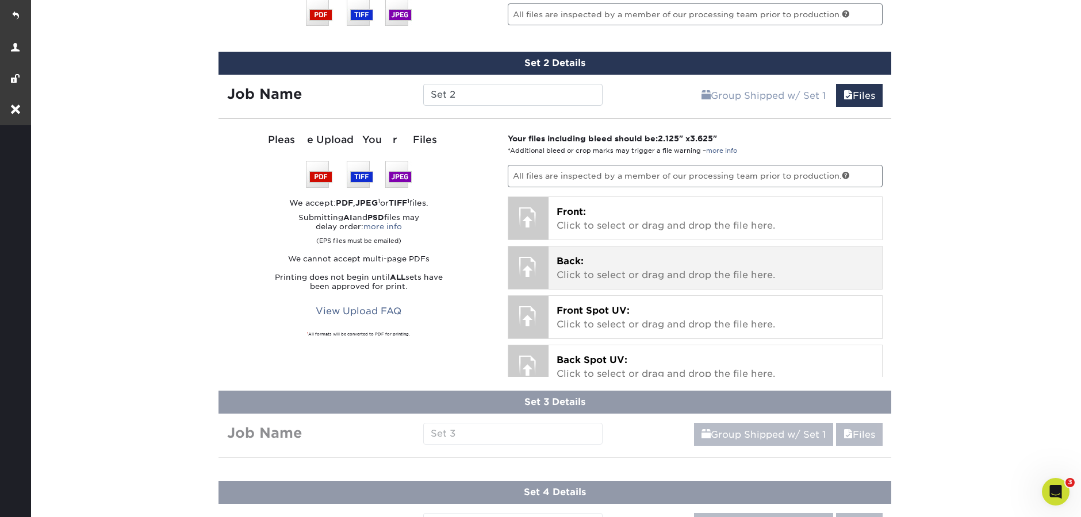 This screenshot has height=517, width=1081. I want to click on span: Front:, so click(571, 212).